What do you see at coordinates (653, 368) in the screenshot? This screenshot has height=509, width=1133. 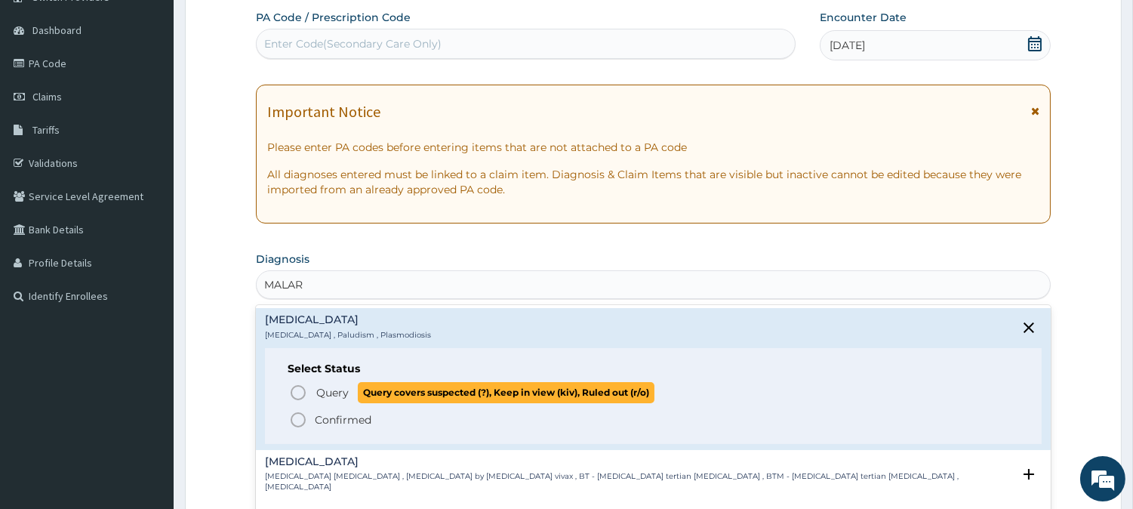 I see `h6: Select Status` at bounding box center [653, 368].